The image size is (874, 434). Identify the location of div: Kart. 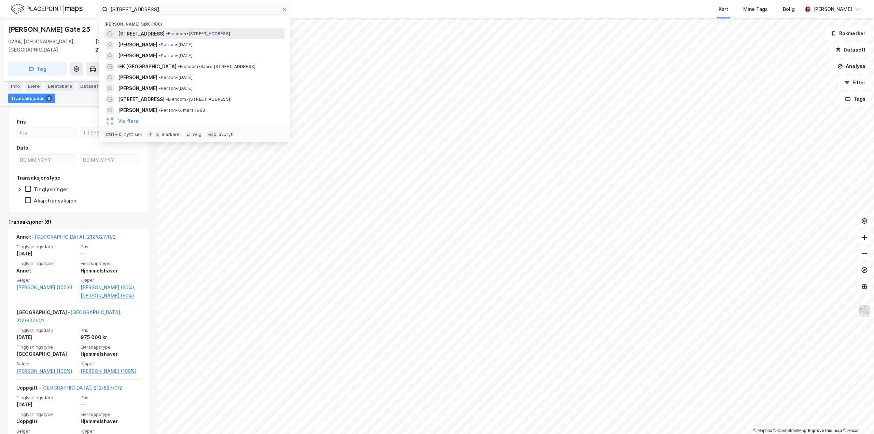
(723, 9).